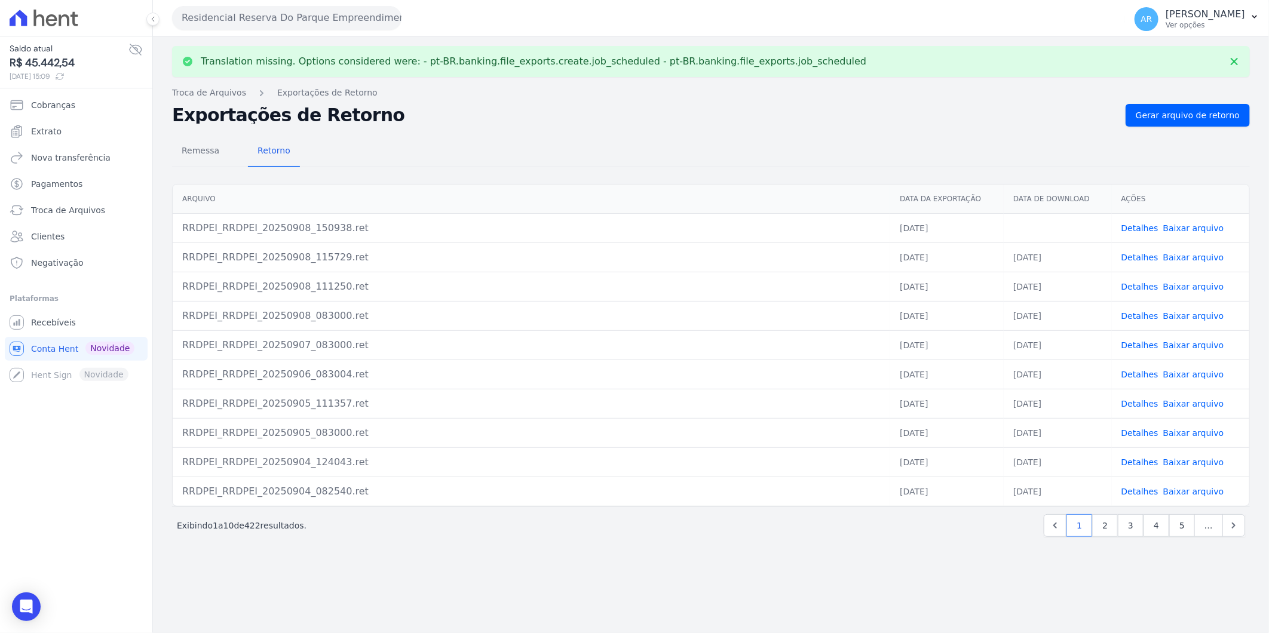  I want to click on div: RRDPEI_RRDPEI_20250908_111250.ret, so click(531, 287).